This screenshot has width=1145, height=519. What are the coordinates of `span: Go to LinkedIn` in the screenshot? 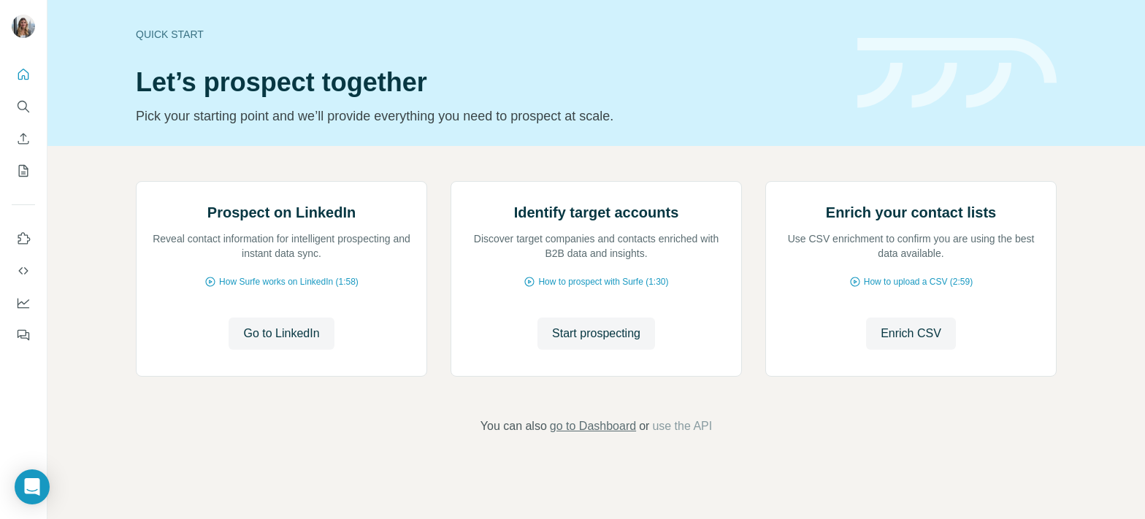 It's located at (281, 334).